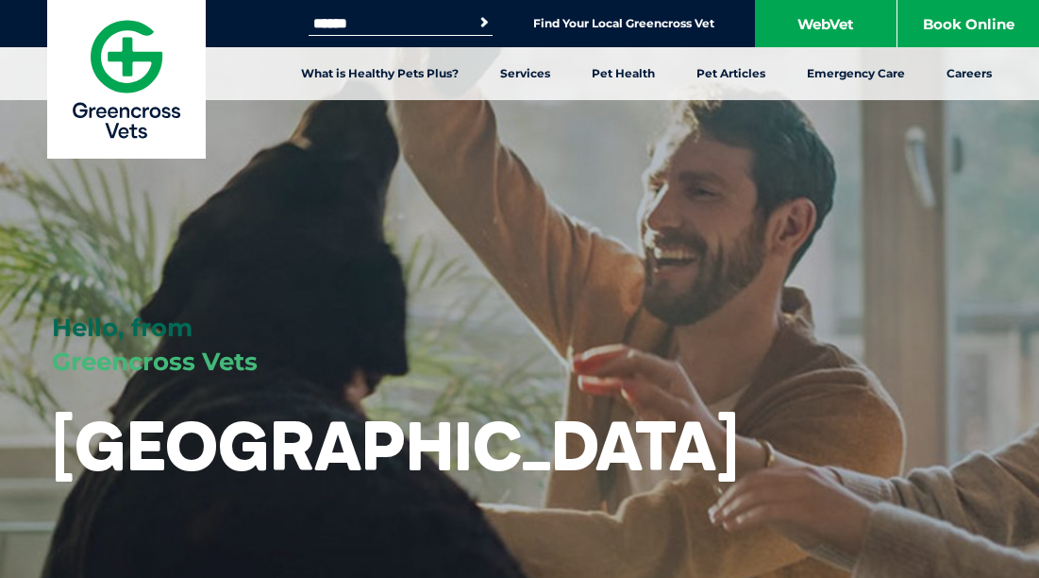  What do you see at coordinates (525, 74) in the screenshot?
I see `a: Services` at bounding box center [525, 74].